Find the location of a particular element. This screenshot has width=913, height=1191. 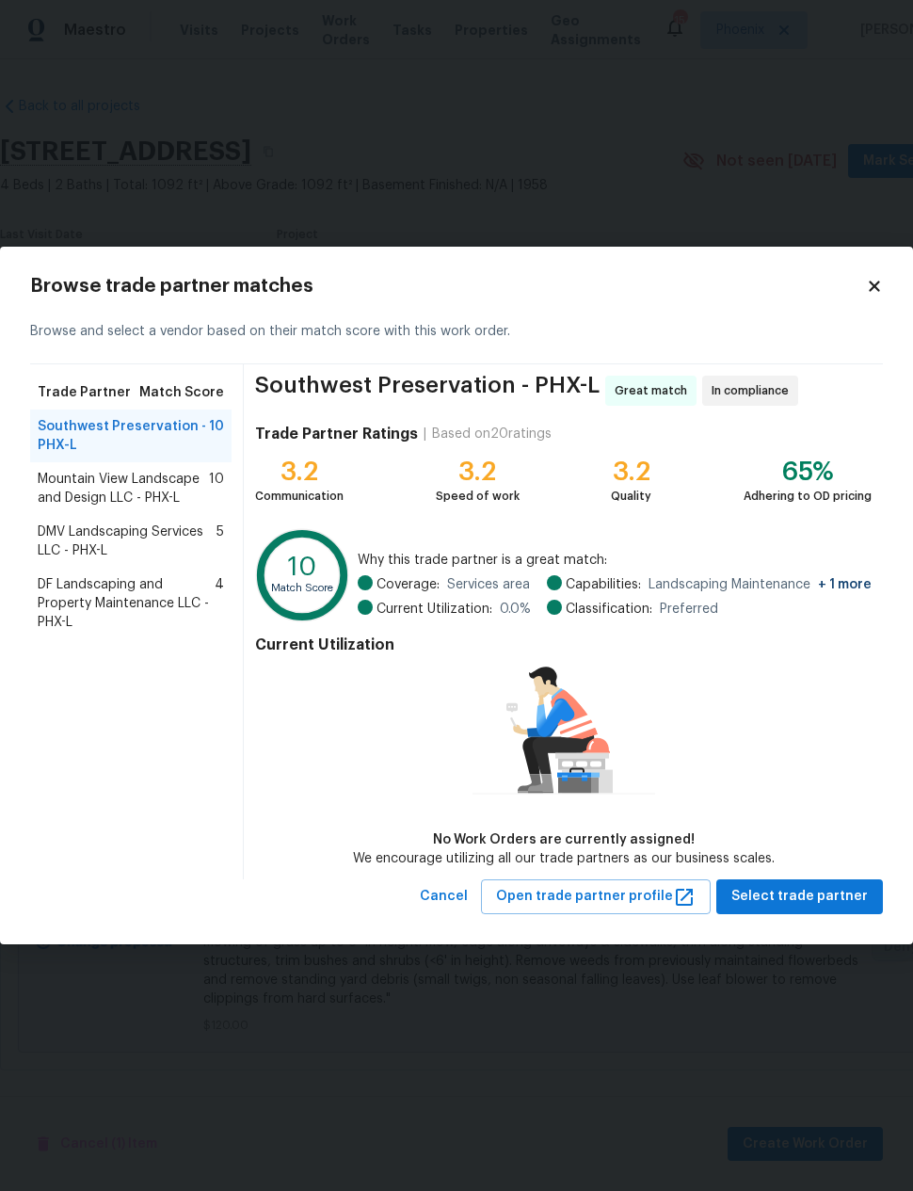

button: Select trade partner is located at coordinates (799, 896).